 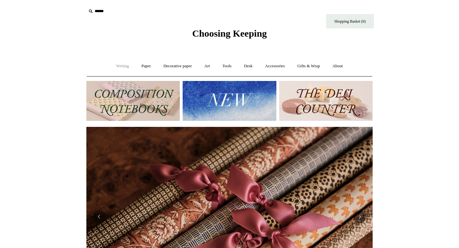 I want to click on a: Gifts & Wrap, so click(x=309, y=66).